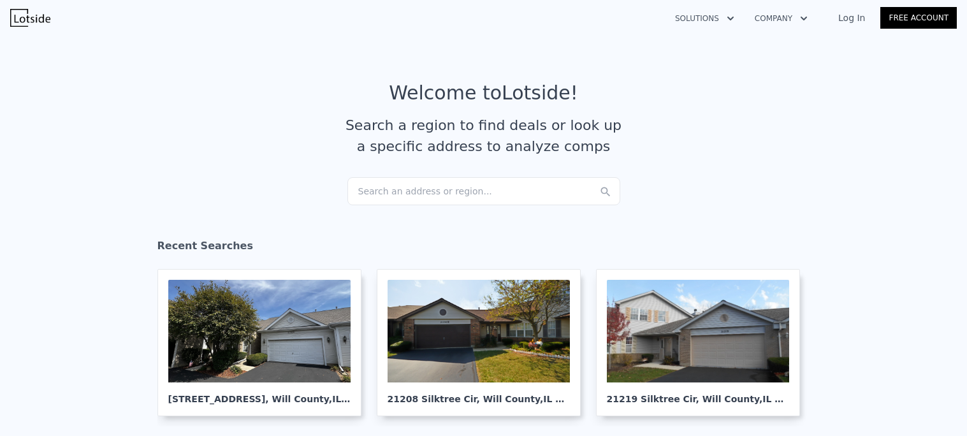  What do you see at coordinates (781, 18) in the screenshot?
I see `button: Company` at bounding box center [781, 18].